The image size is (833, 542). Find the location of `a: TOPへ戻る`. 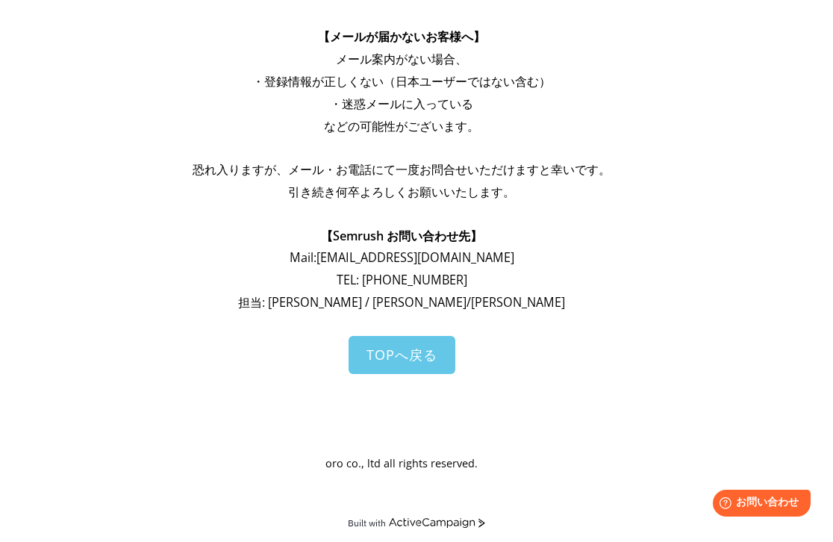

a: TOPへ戻る is located at coordinates (401, 354).